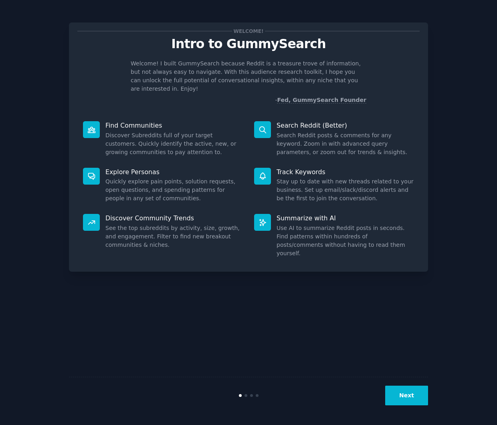  Describe the element at coordinates (345, 144) in the screenshot. I see `dd: Search Reddit posts & comments for any keyword. Zoom in with advanced query parameters, or zoom o...` at that location.